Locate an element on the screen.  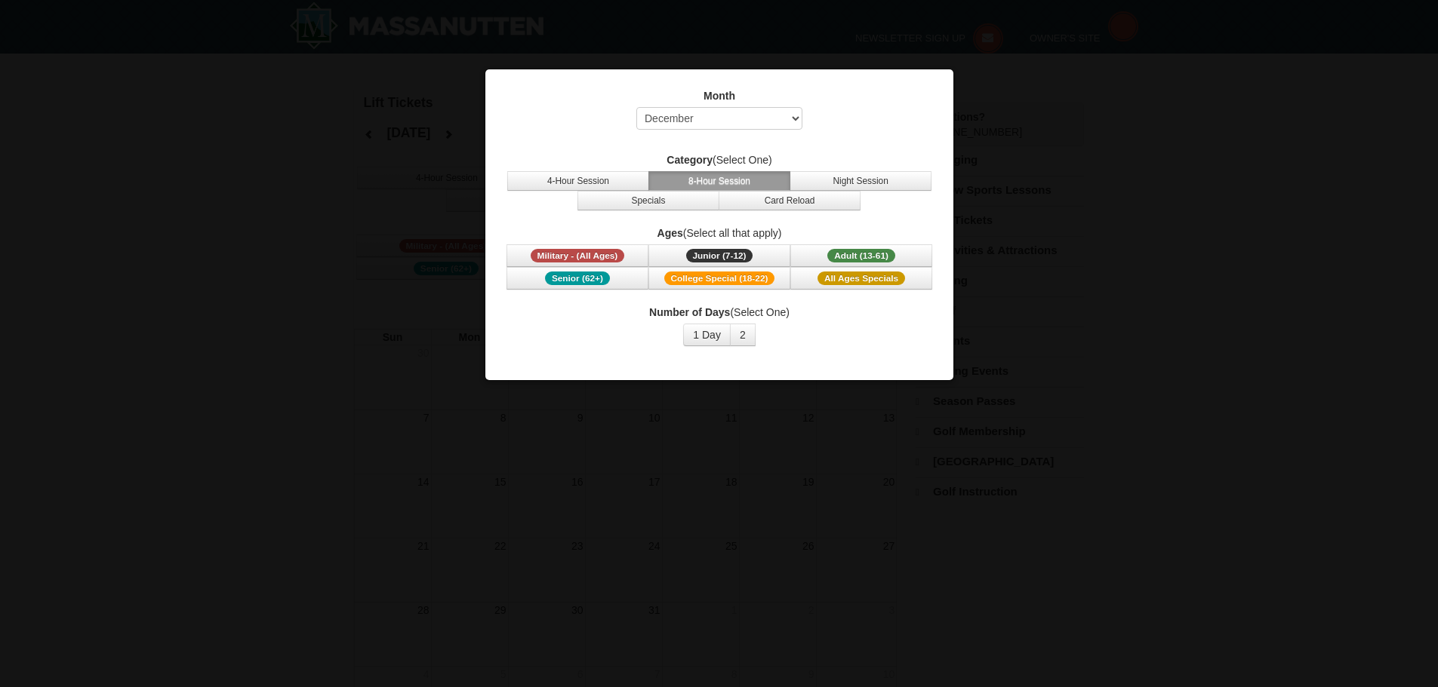
button: Night Session is located at coordinates (860, 181).